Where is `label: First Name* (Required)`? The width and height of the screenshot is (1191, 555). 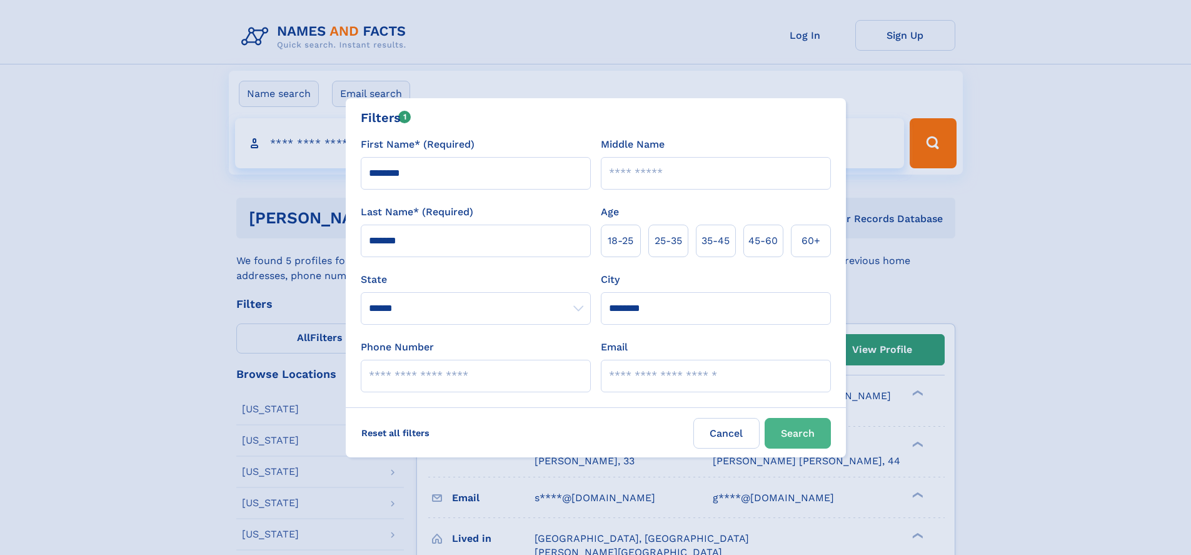 label: First Name* (Required) is located at coordinates (418, 144).